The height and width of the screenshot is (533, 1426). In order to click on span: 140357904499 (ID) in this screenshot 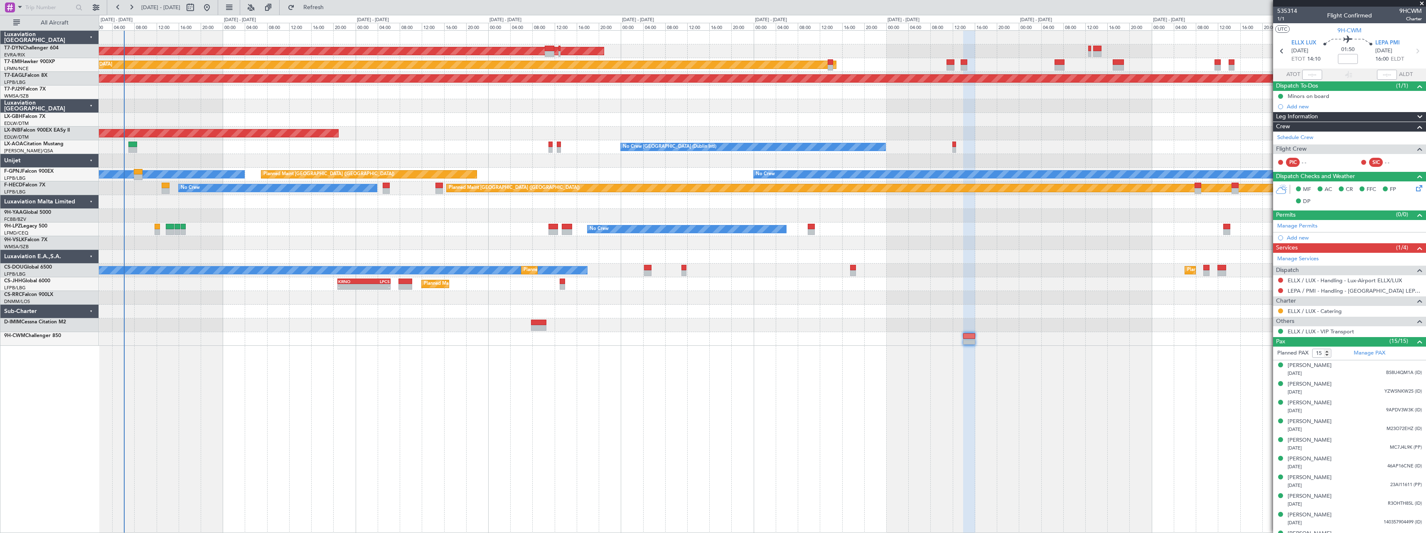, I will do `click(1403, 523)`.